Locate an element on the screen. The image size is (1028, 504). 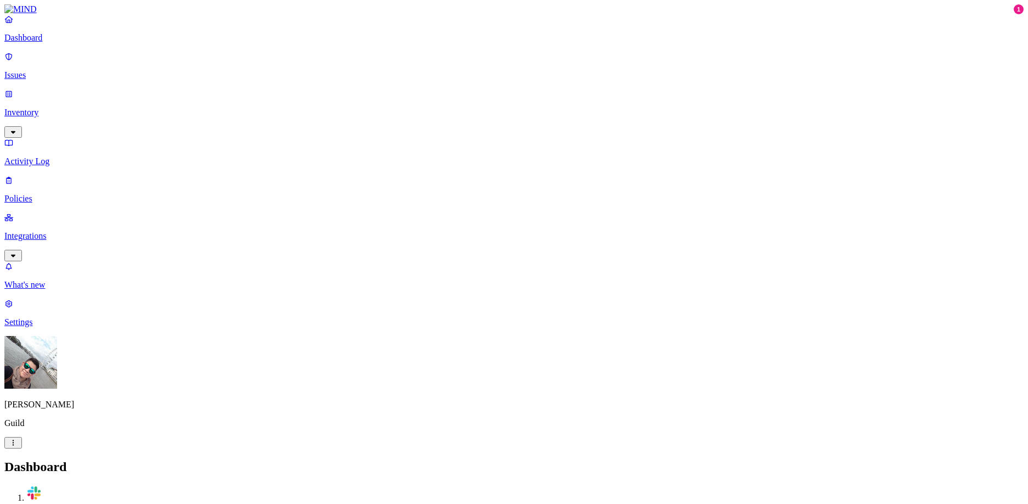
p: Guild is located at coordinates (514, 424).